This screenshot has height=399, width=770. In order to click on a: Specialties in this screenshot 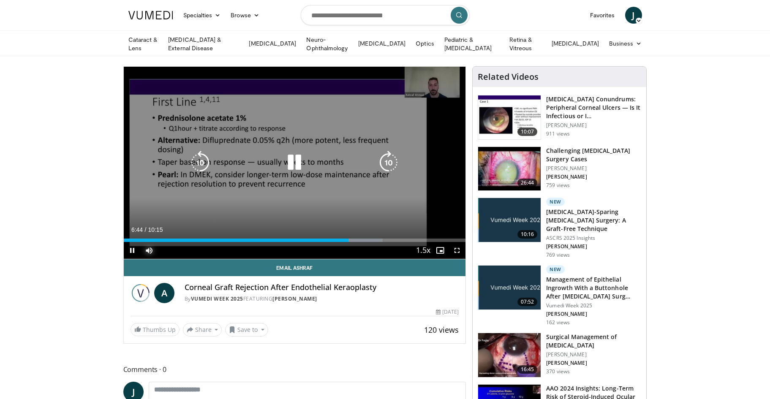, I will do `click(202, 15)`.